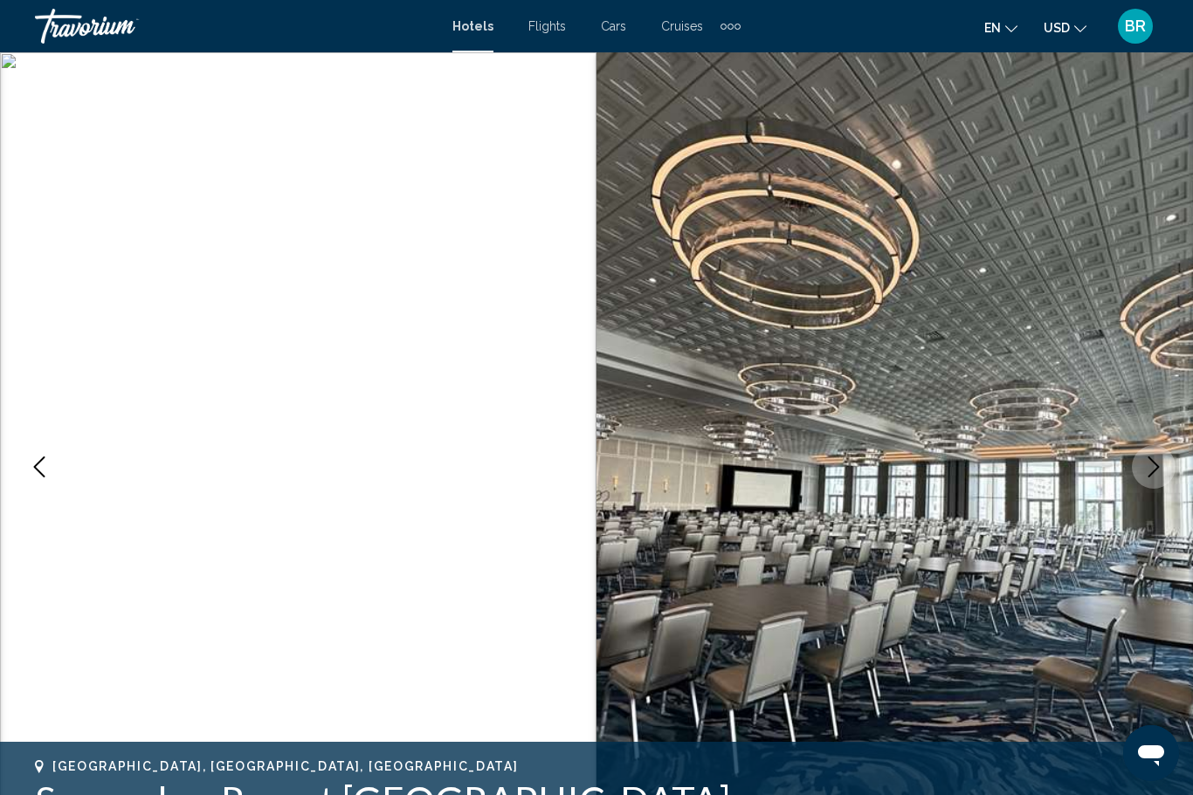 This screenshot has height=795, width=1193. I want to click on a: Flights, so click(547, 26).